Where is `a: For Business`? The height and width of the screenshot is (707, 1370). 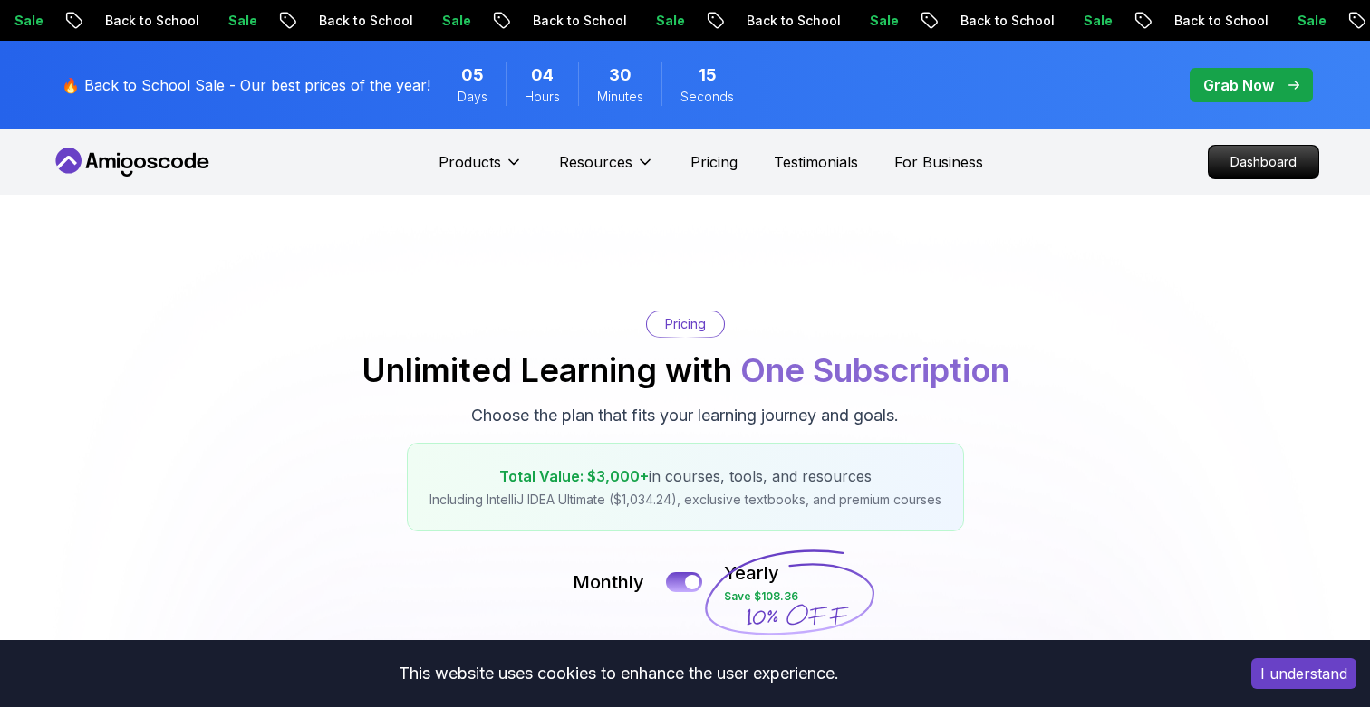
a: For Business is located at coordinates (938, 162).